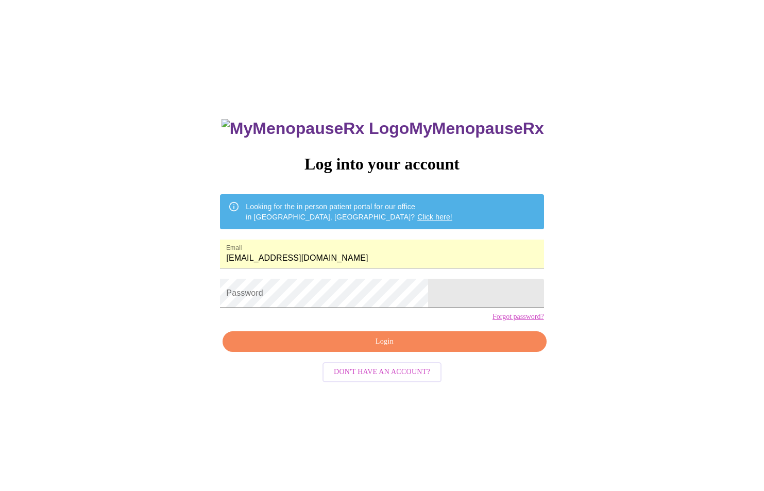 Image resolution: width=764 pixels, height=491 pixels. What do you see at coordinates (435, 217) in the screenshot?
I see `a: Click here!` at bounding box center [435, 217].